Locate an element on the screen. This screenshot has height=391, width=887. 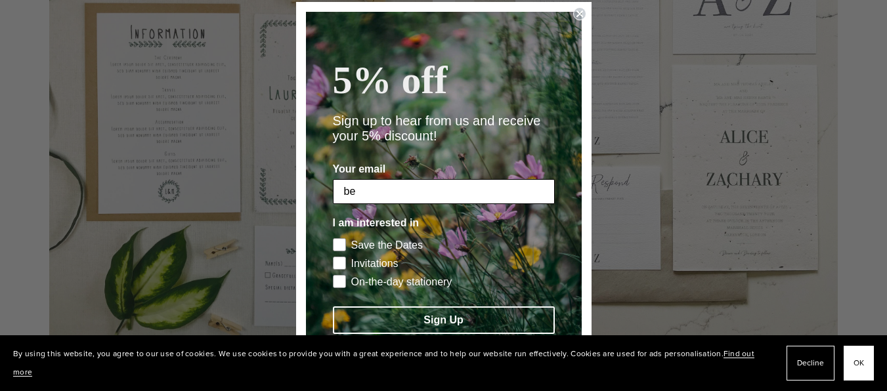
button: OK is located at coordinates (858, 363).